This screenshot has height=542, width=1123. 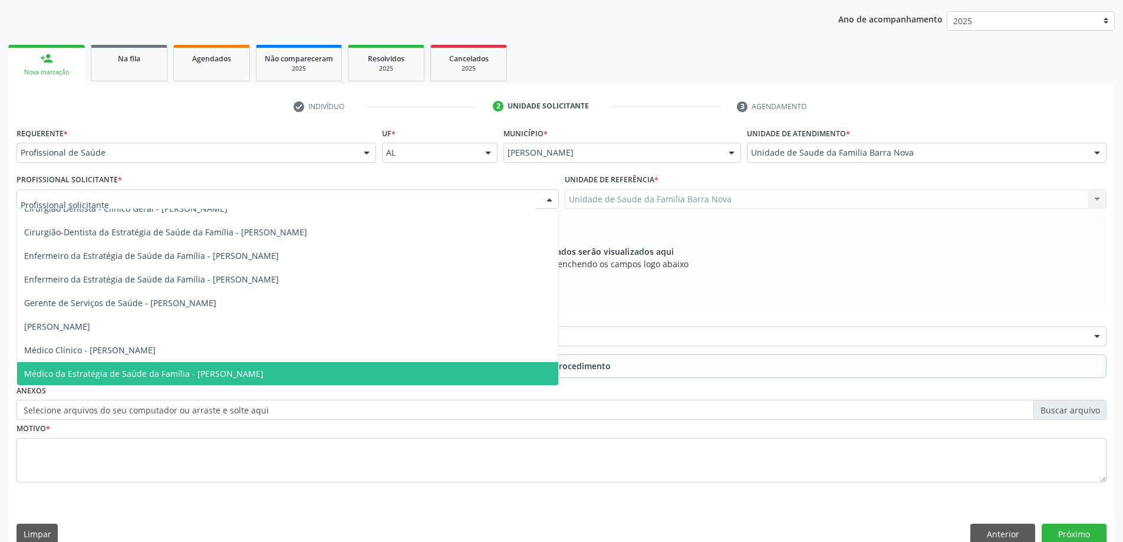 What do you see at coordinates (890, 18) in the screenshot?
I see `p: Ano de acompanhamento` at bounding box center [890, 18].